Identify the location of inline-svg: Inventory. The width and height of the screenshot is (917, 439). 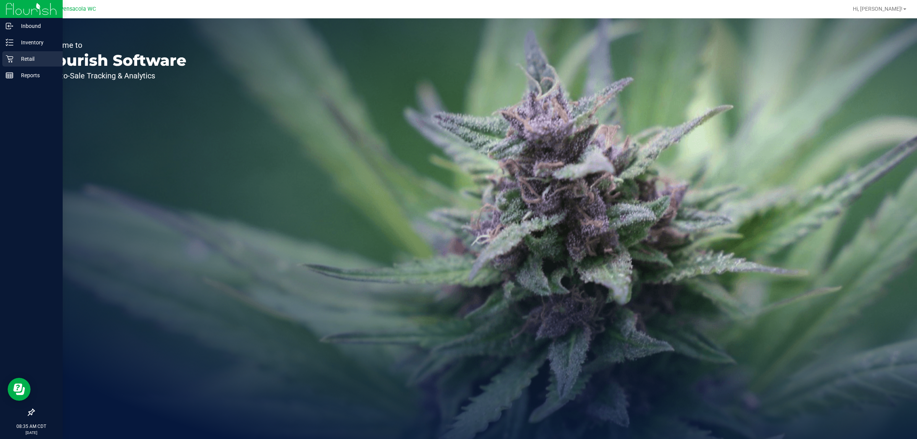
(10, 42).